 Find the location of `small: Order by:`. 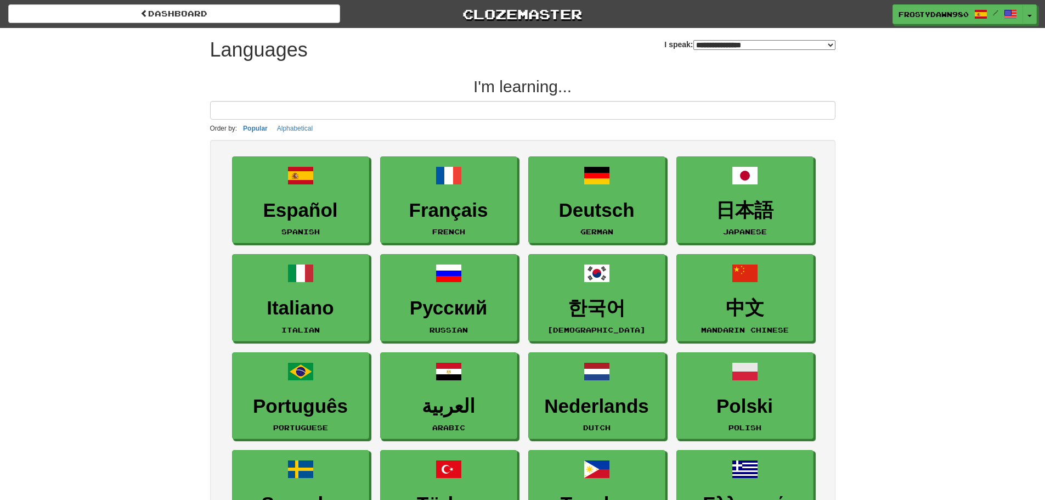

small: Order by: is located at coordinates (224, 128).